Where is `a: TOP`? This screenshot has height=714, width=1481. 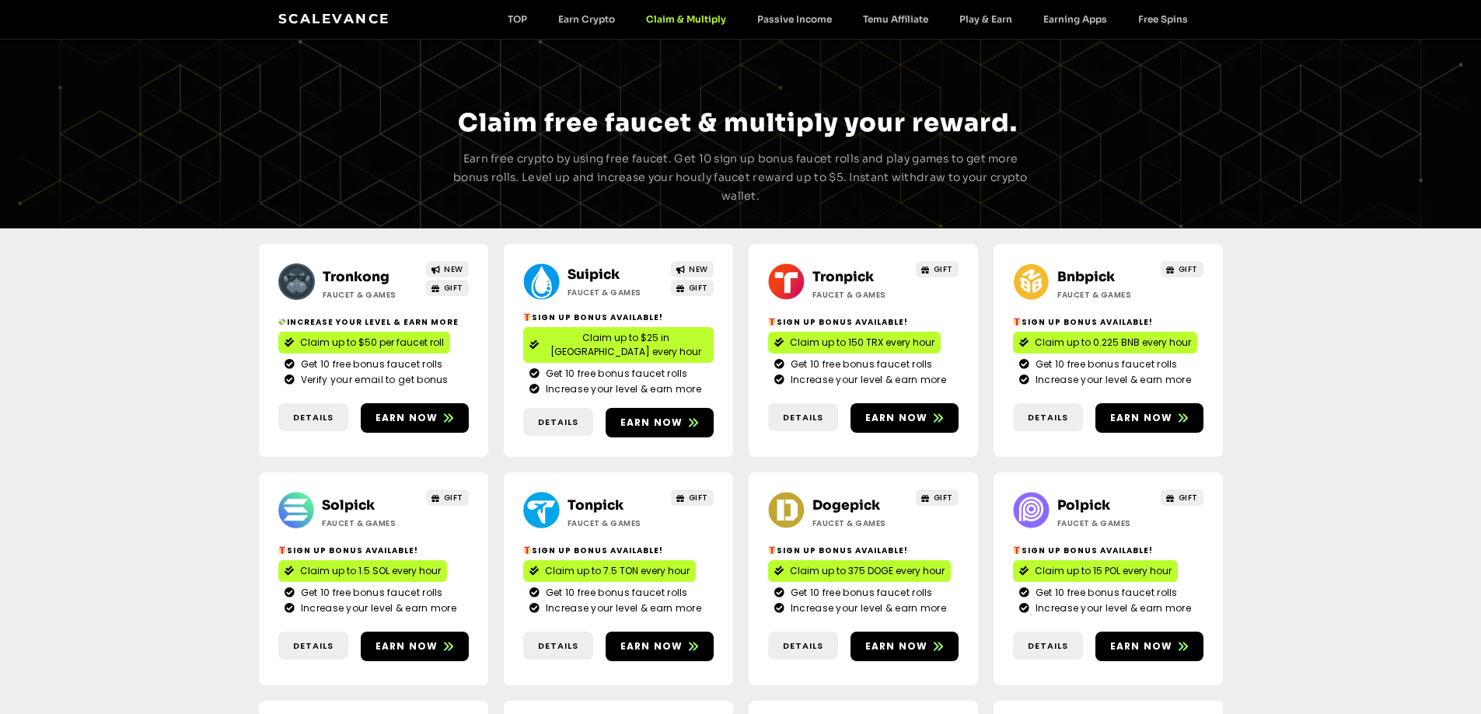
a: TOP is located at coordinates (517, 19).